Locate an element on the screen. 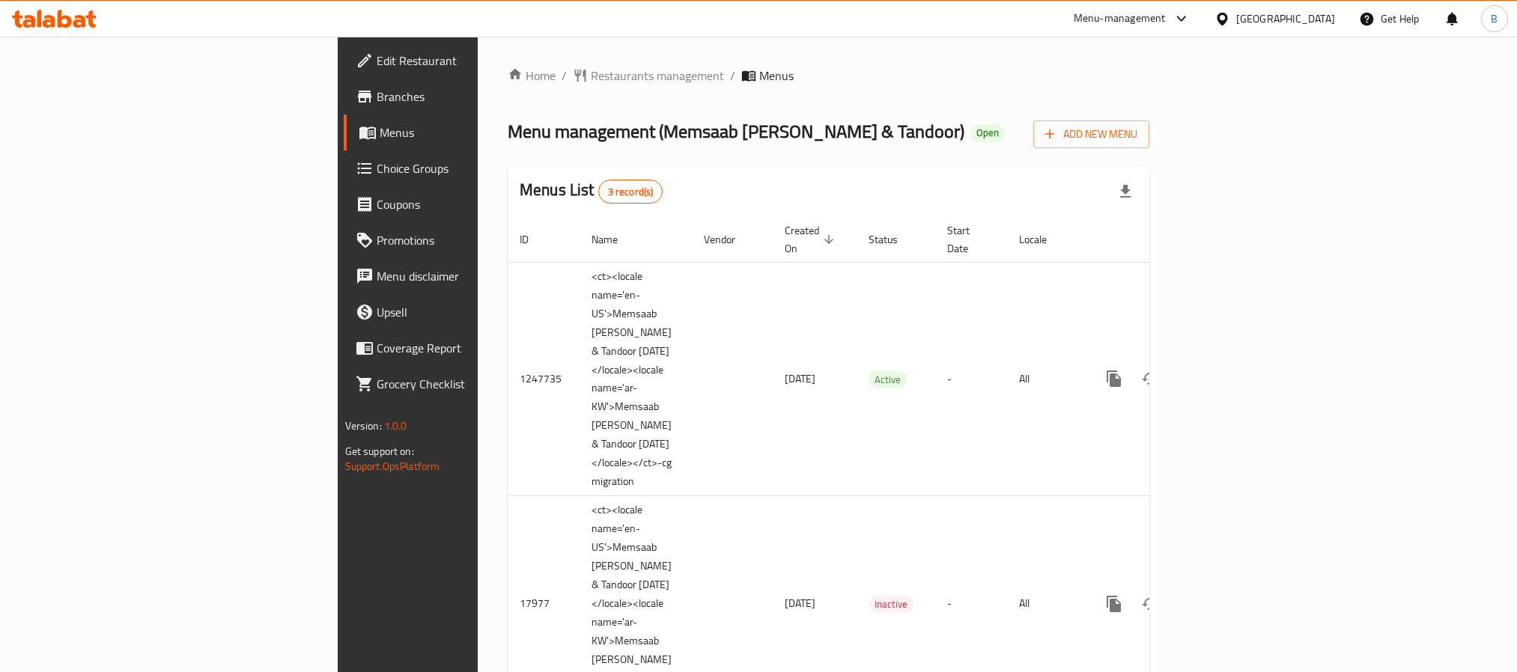  span: Add New Menu is located at coordinates (1091, 134).